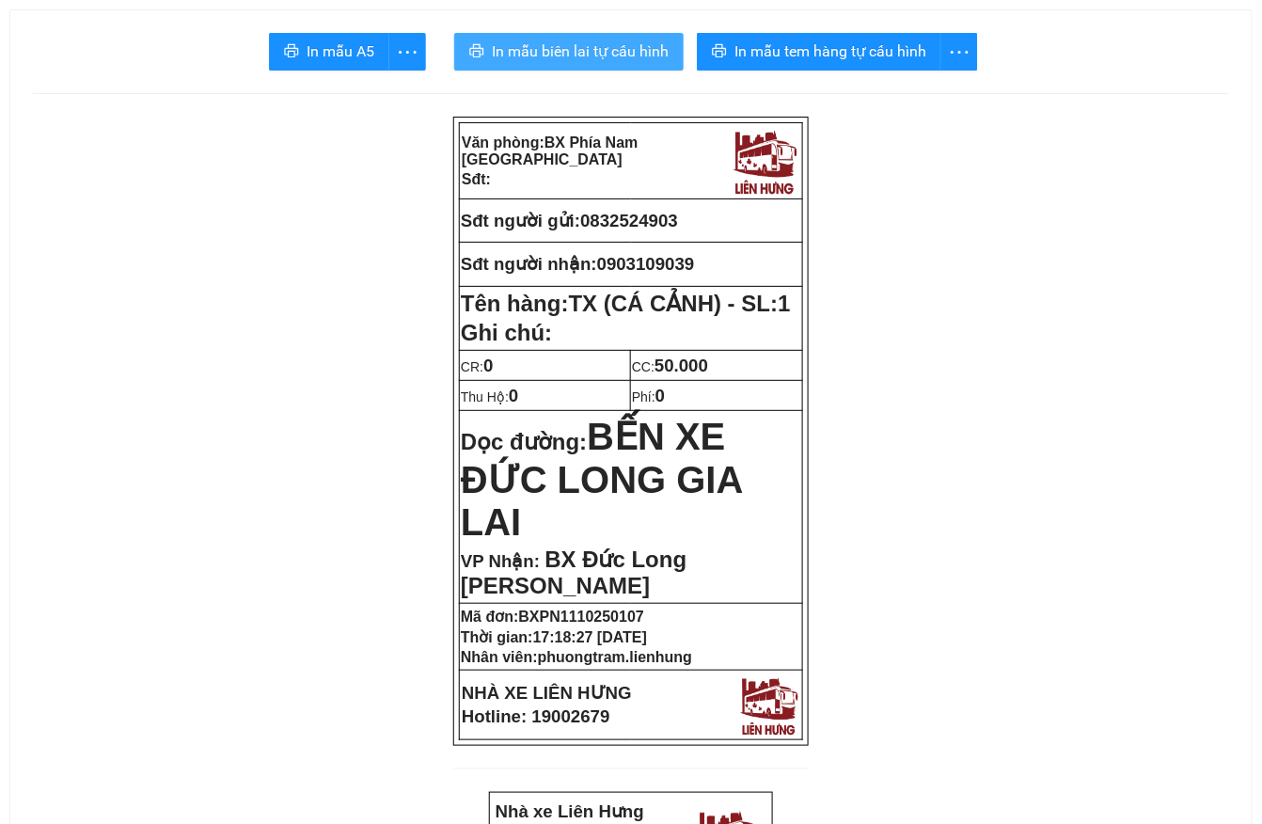 The height and width of the screenshot is (824, 1262). I want to click on span: CR:, so click(477, 367).